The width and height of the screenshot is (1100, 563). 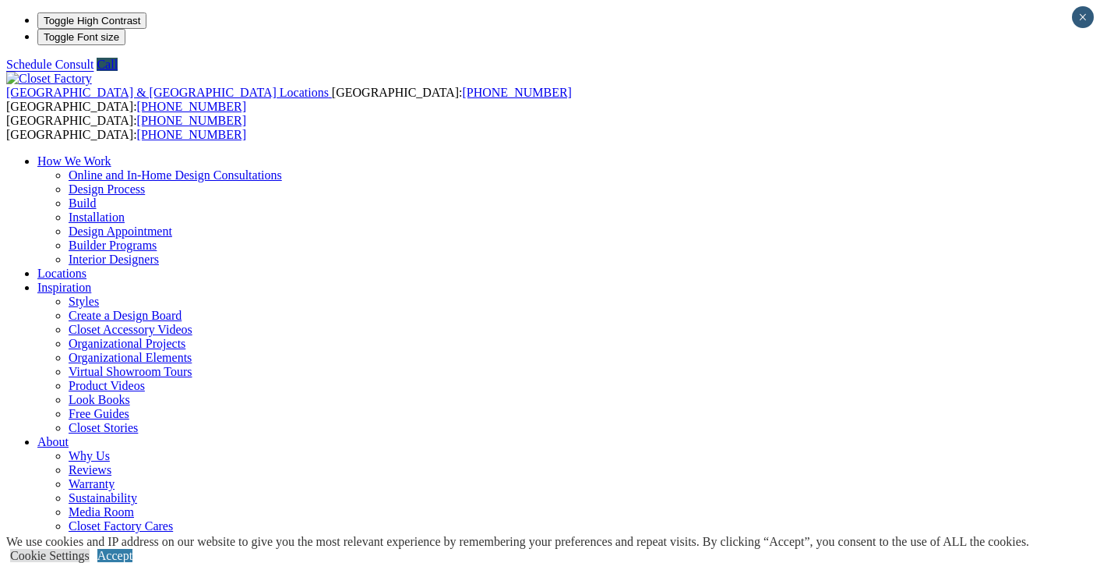 What do you see at coordinates (53, 441) in the screenshot?
I see `a: About` at bounding box center [53, 441].